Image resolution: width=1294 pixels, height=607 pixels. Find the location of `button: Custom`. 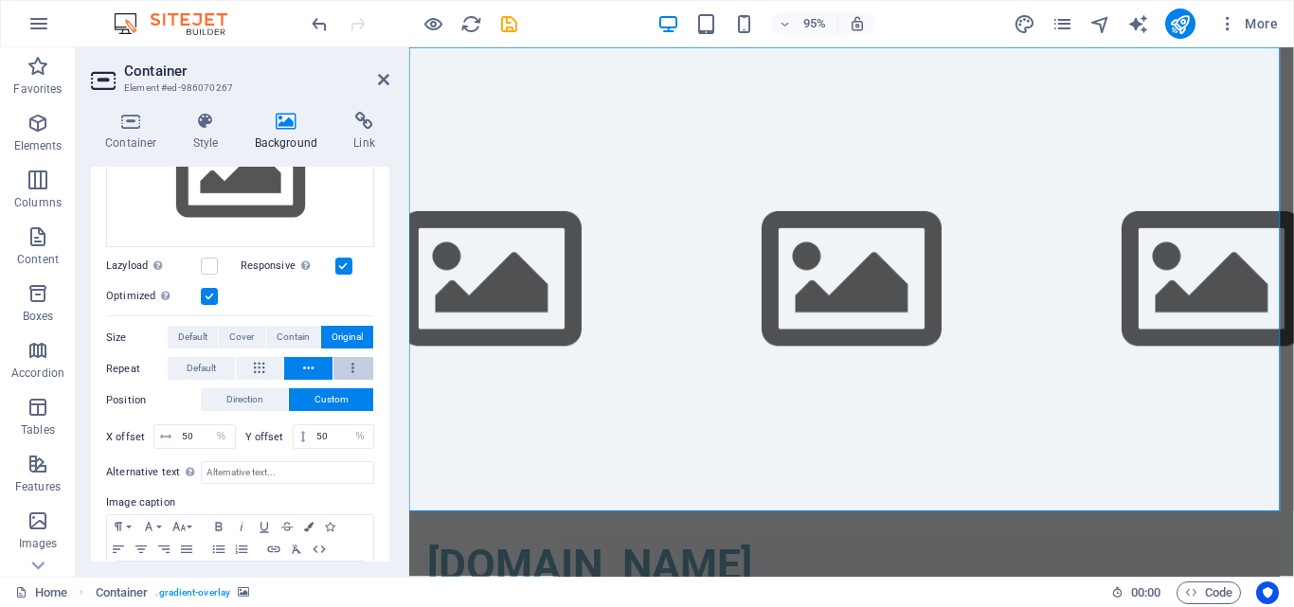

button: Custom is located at coordinates (331, 400).